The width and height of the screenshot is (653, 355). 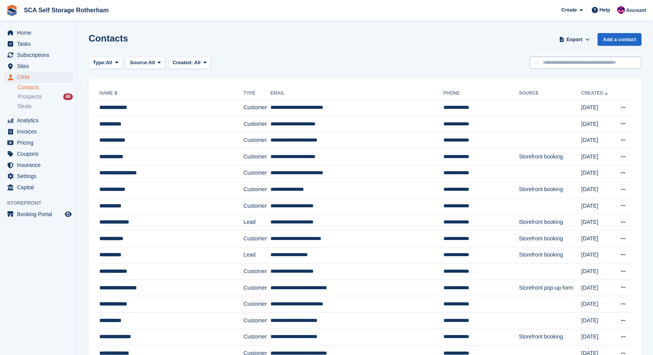 What do you see at coordinates (40, 66) in the screenshot?
I see `span: Sites` at bounding box center [40, 66].